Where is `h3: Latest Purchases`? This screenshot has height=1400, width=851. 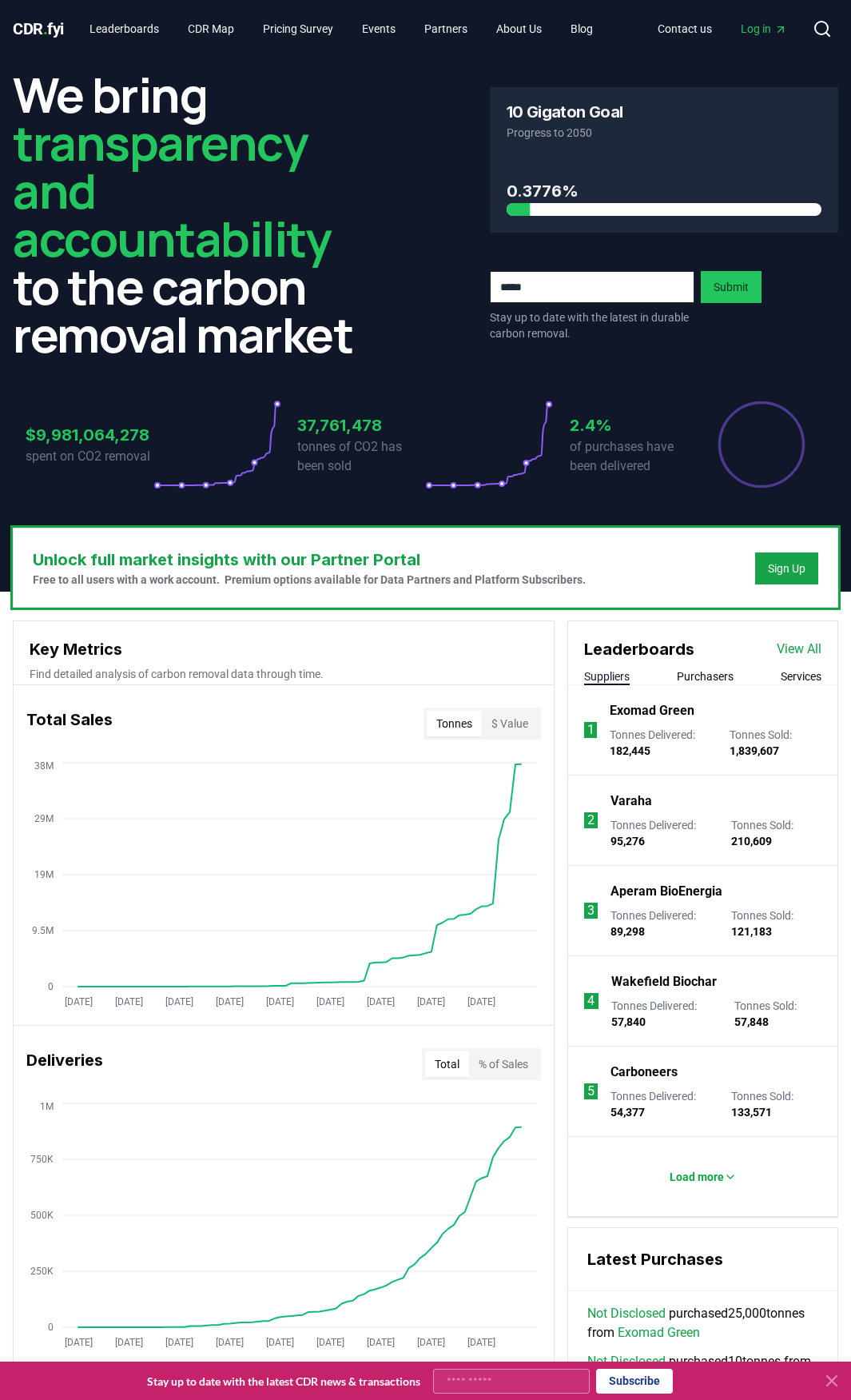
h3: Latest Purchases is located at coordinates (703, 1260).